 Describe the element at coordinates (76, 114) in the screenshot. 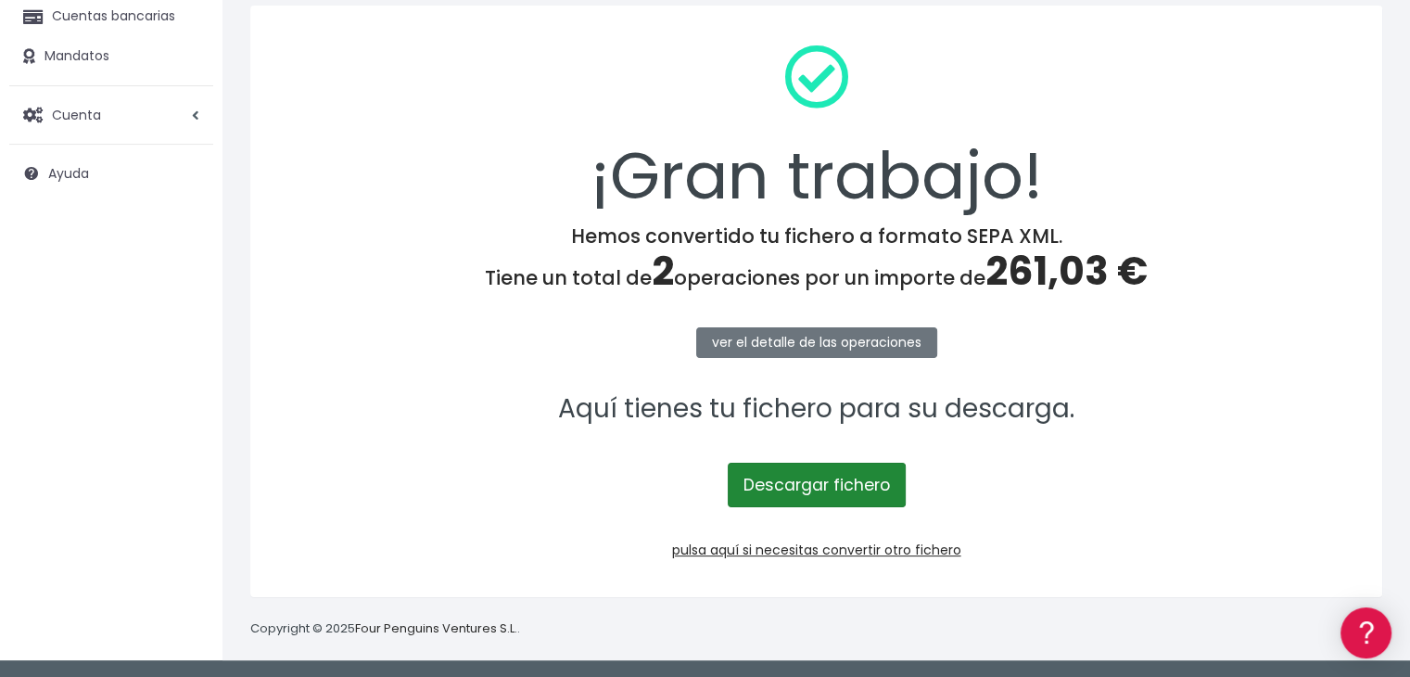

I see `span: Cuenta` at that location.